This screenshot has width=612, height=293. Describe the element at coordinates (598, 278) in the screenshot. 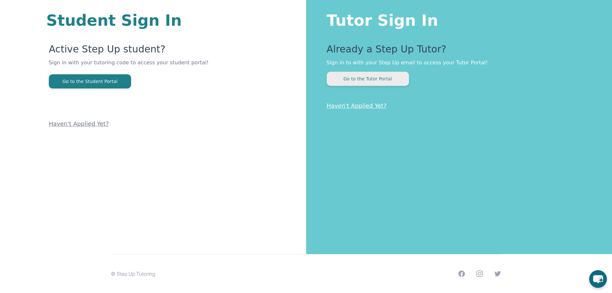

I see `button: chat-button` at that location.